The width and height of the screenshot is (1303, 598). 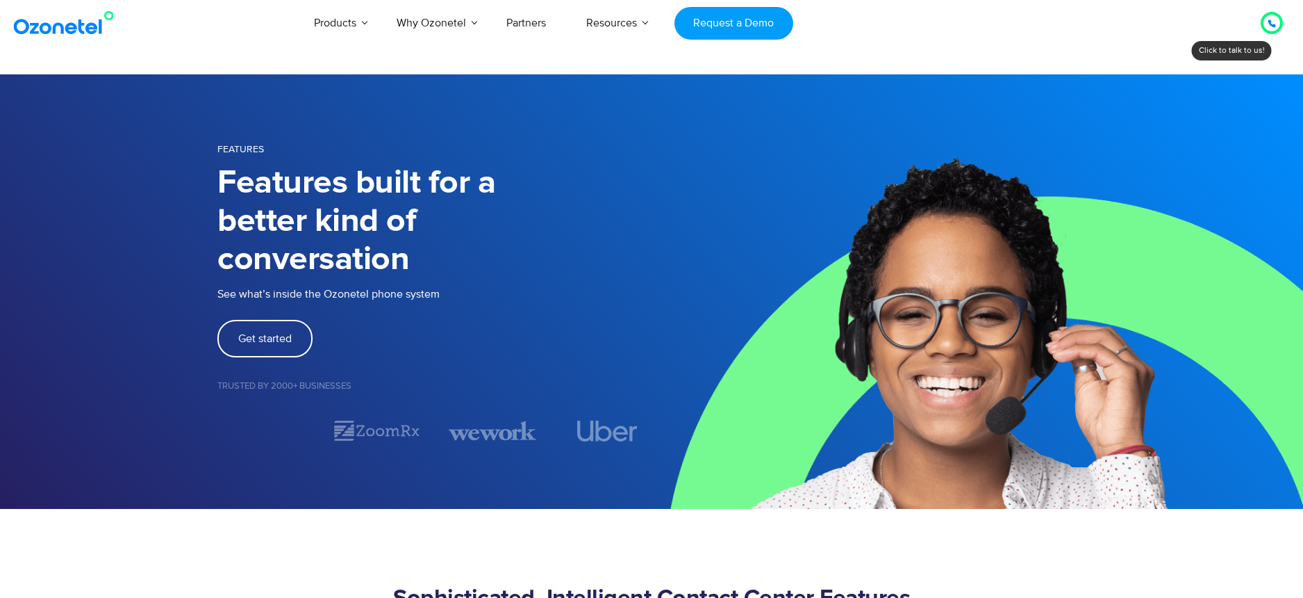 I want to click on a: Get started, so click(x=265, y=338).